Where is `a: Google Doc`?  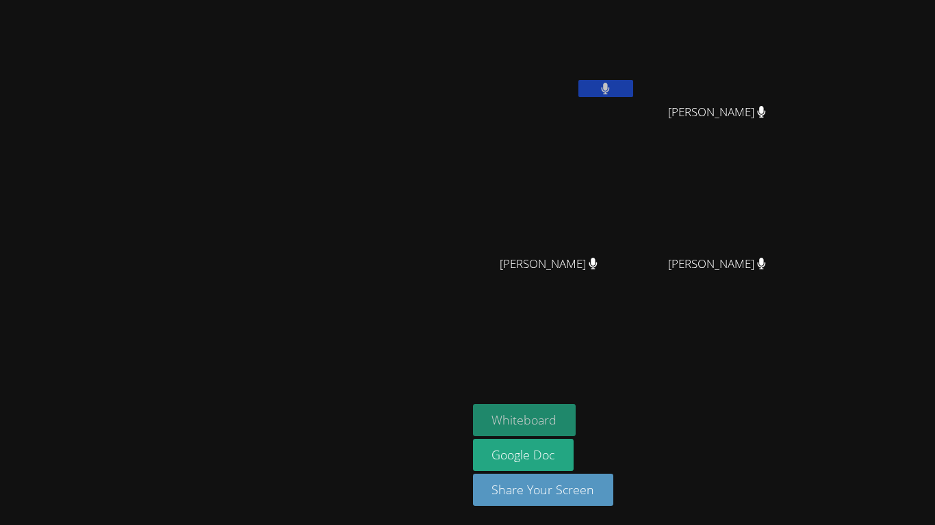 a: Google Doc is located at coordinates (523, 455).